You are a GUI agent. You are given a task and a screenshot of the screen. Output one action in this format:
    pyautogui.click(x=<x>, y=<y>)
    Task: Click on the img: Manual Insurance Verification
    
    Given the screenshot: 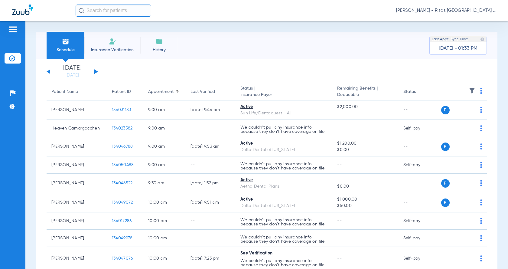 What is the action you would take?
    pyautogui.click(x=113, y=41)
    